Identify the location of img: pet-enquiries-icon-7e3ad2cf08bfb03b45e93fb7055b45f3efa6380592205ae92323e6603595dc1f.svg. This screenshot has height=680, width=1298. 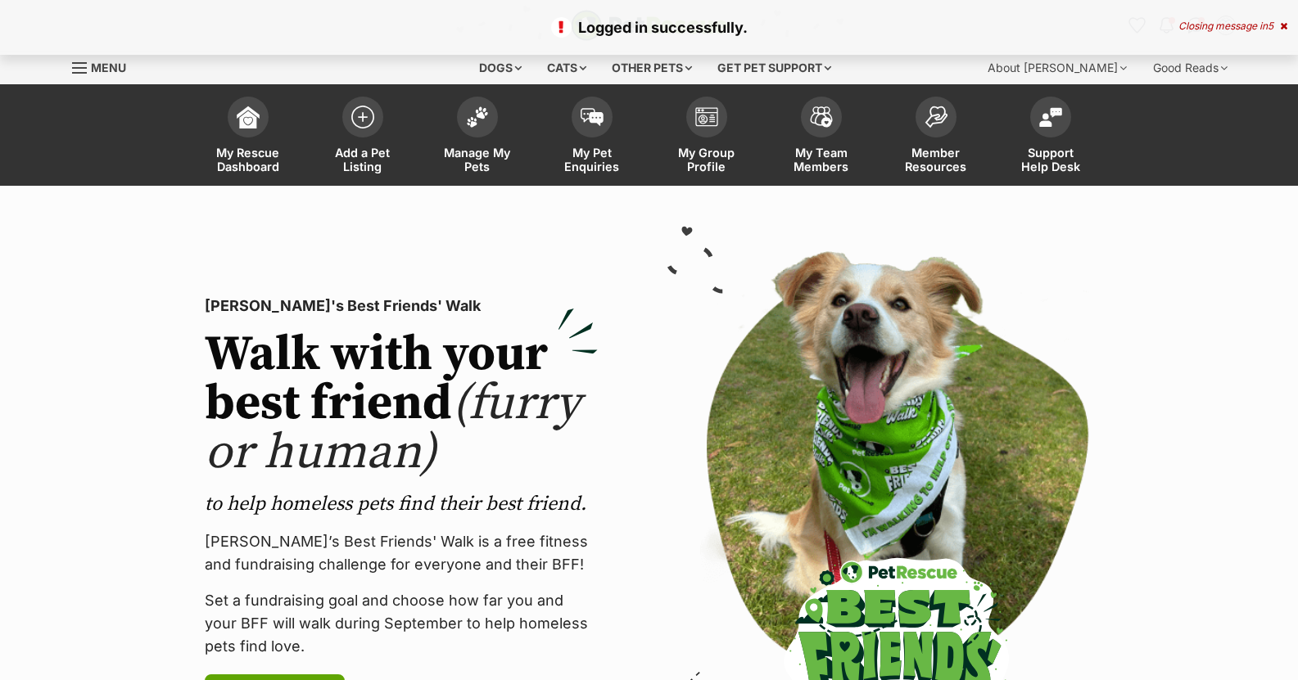
(592, 117).